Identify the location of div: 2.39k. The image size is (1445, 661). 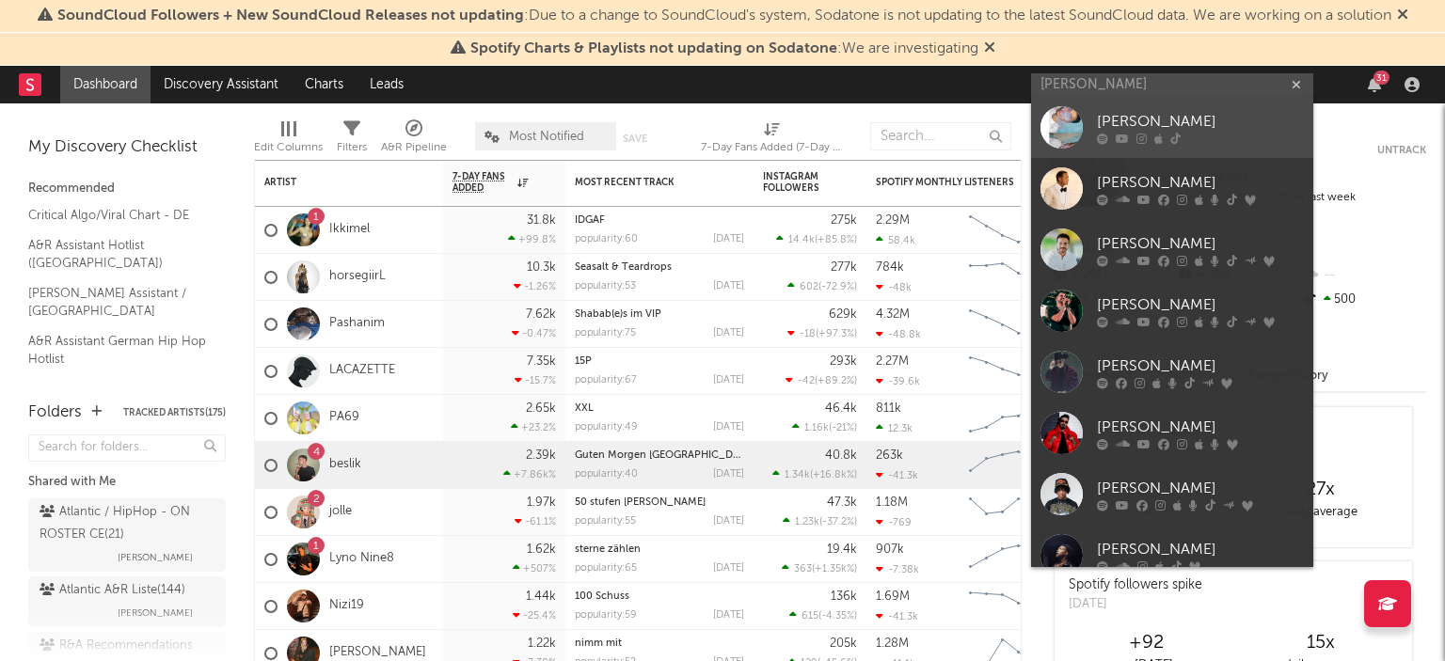
(541, 455).